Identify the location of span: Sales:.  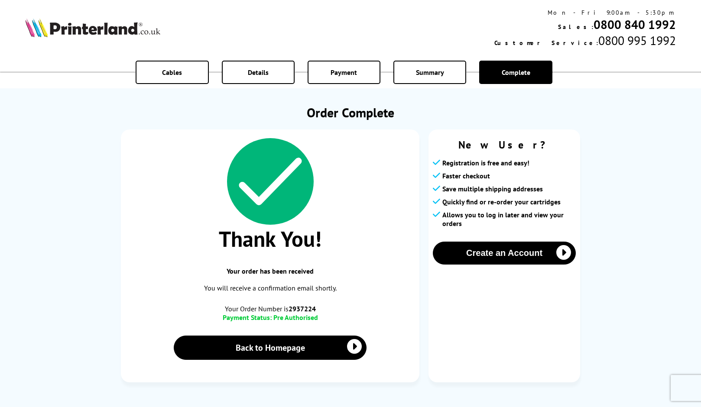
(576, 27).